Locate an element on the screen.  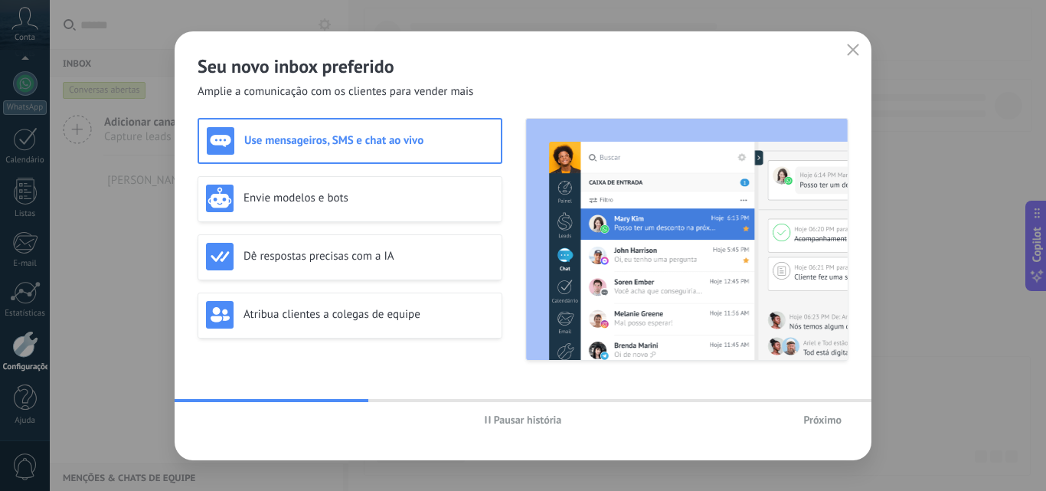
span: Amplie a comunicação com os clientes para vender mais is located at coordinates (335, 92).